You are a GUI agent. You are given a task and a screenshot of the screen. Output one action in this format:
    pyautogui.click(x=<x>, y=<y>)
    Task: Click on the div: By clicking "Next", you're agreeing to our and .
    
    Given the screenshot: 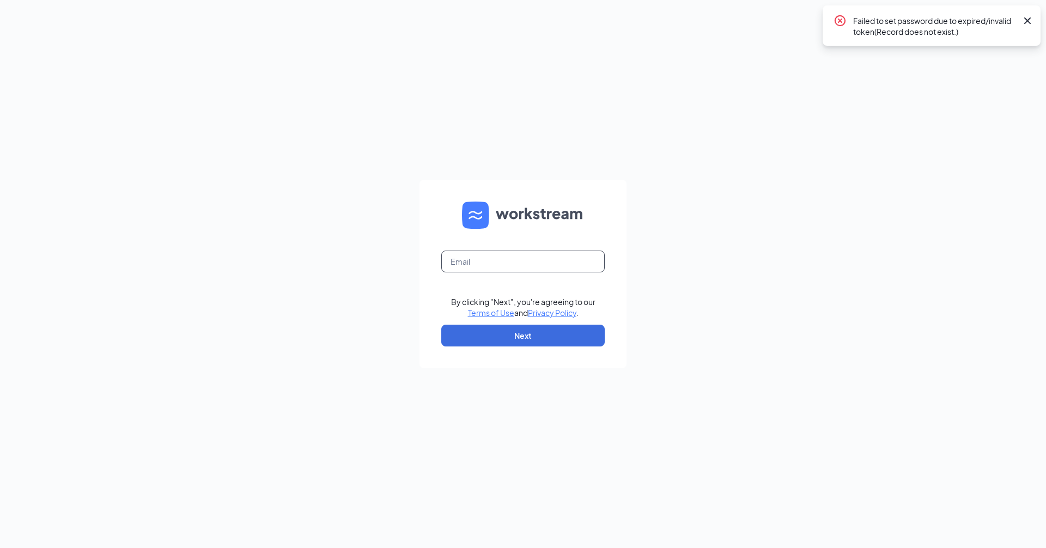 What is the action you would take?
    pyautogui.click(x=523, y=307)
    